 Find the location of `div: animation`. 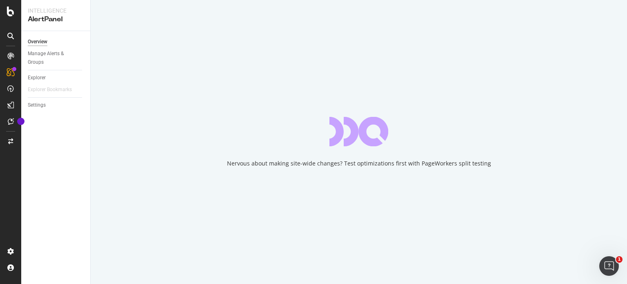

div: animation is located at coordinates (359, 132).